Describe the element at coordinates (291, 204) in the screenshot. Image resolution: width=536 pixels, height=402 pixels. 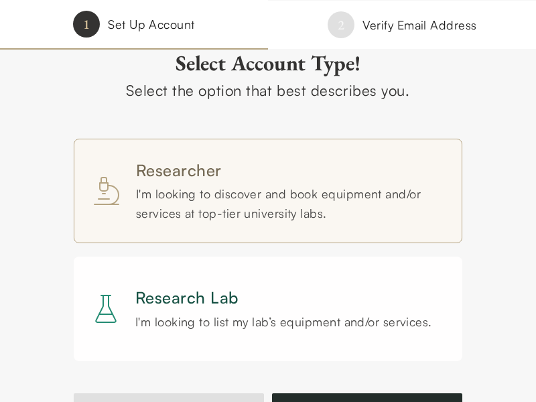
I see `div: I'm looking to discover and book equipment and/or services at top-tier university labs.` at that location.